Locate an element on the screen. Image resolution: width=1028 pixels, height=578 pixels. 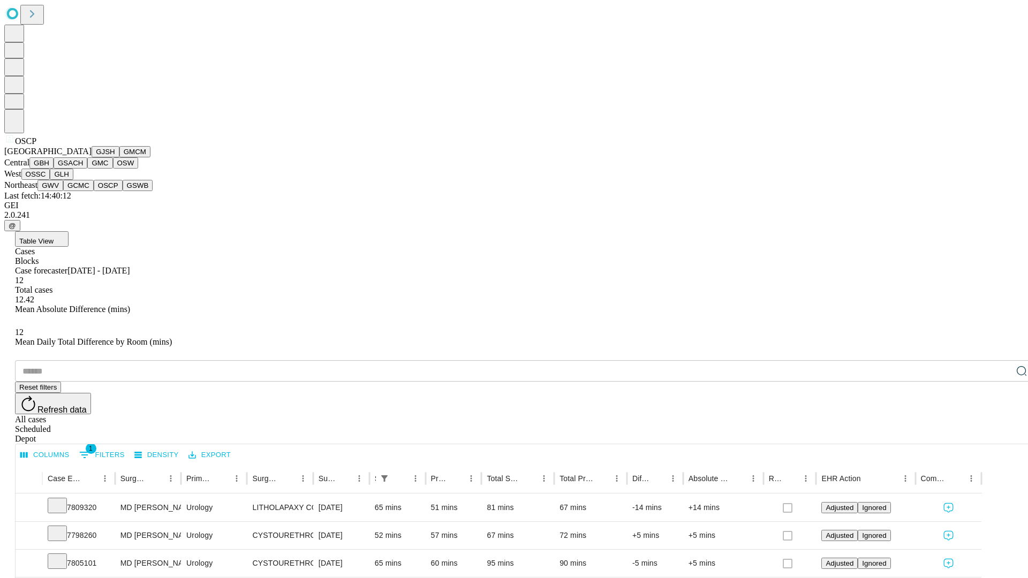
span: 1 is located at coordinates (91, 449).